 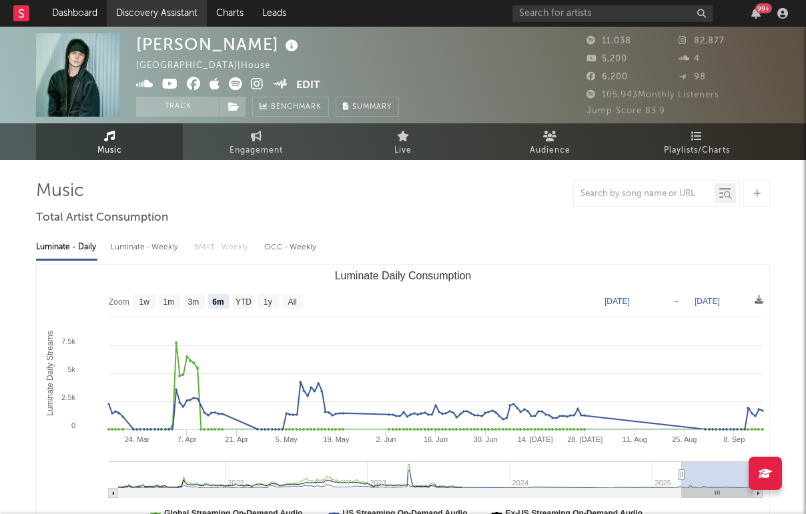 What do you see at coordinates (701, 41) in the screenshot?
I see `span: 82,877` at bounding box center [701, 41].